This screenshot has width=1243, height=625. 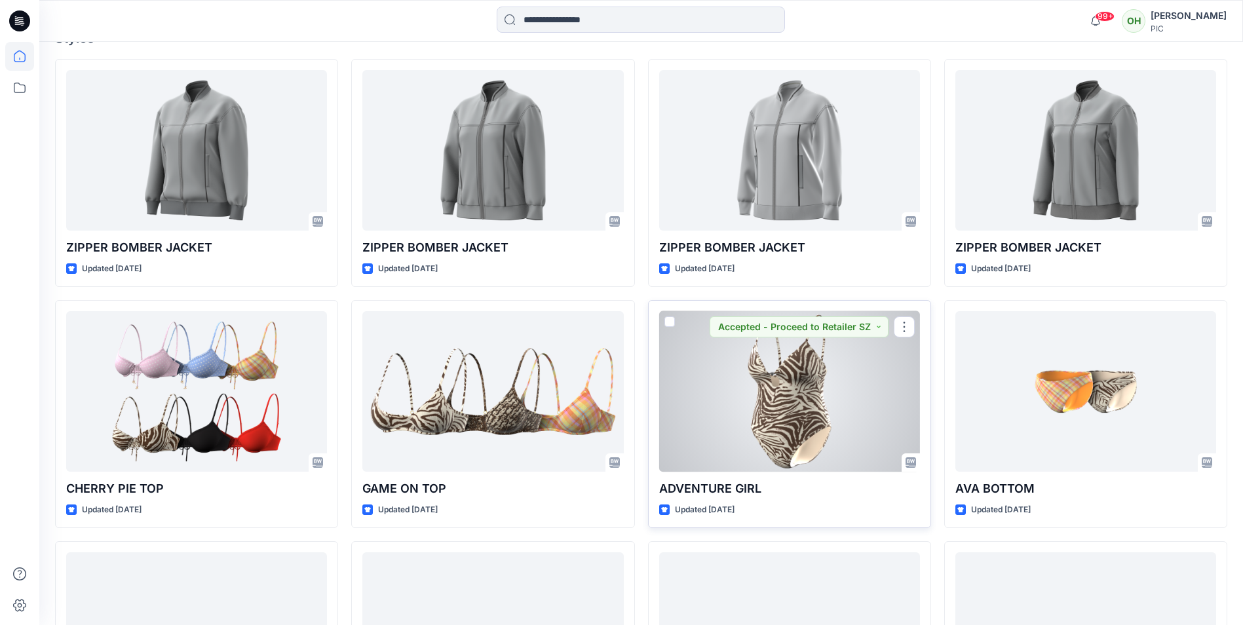 I want to click on a: AVA BOTTOM, so click(x=1086, y=391).